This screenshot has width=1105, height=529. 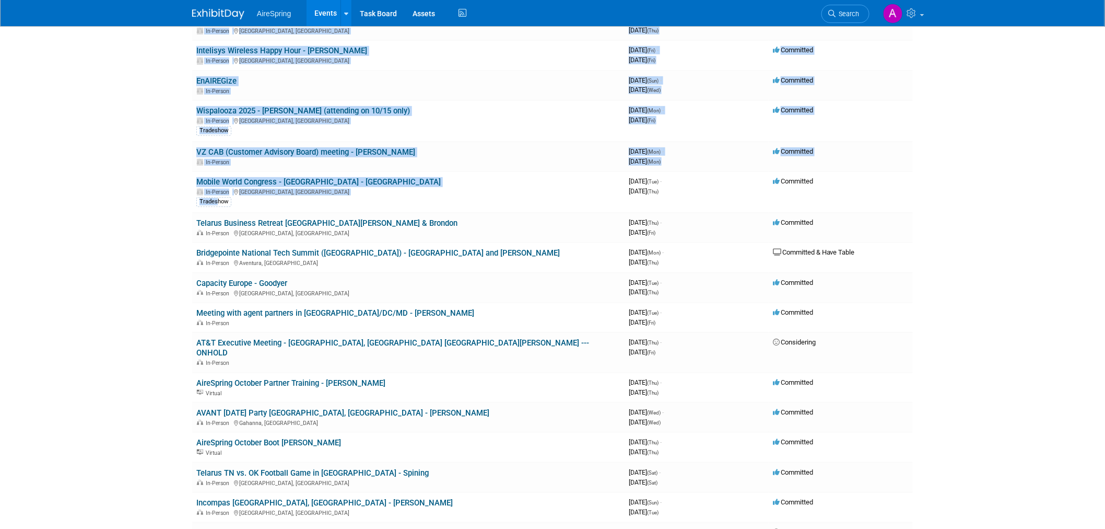 I want to click on span: Considering, so click(x=795, y=342).